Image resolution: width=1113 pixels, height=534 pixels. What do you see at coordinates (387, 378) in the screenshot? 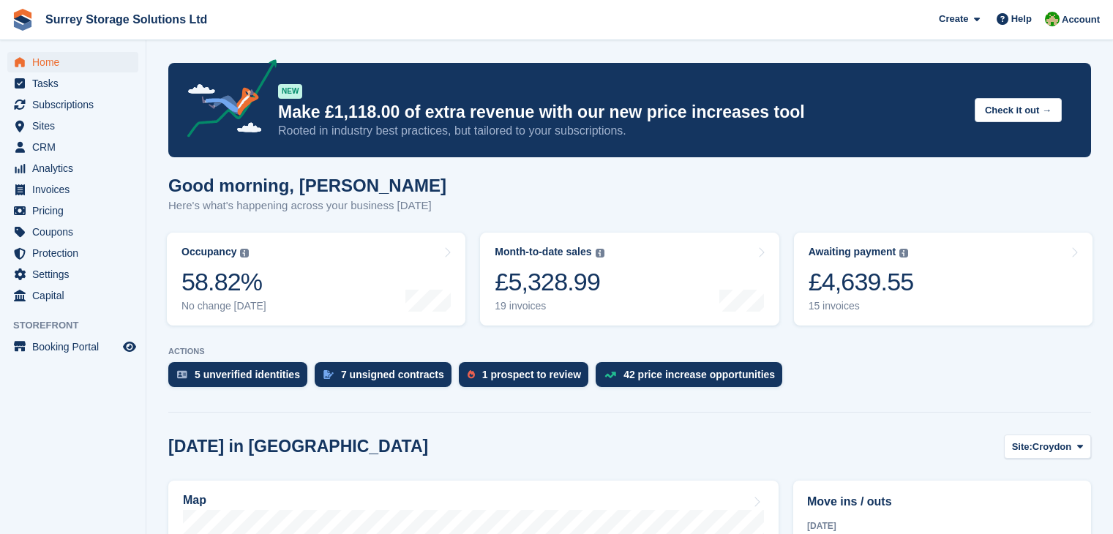
I see `a: 7 unsigned contracts` at bounding box center [387, 378].